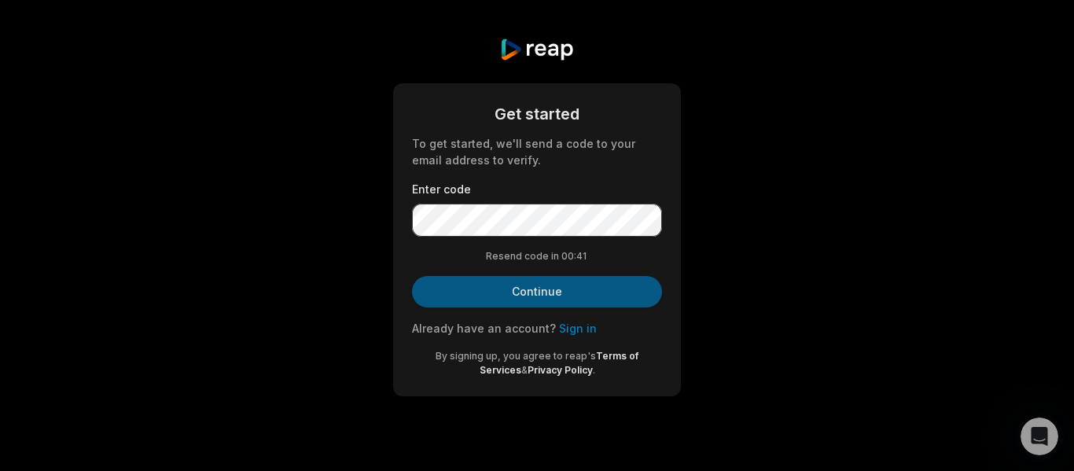 Image resolution: width=1074 pixels, height=471 pixels. What do you see at coordinates (537, 114) in the screenshot?
I see `div: Get started` at bounding box center [537, 114].